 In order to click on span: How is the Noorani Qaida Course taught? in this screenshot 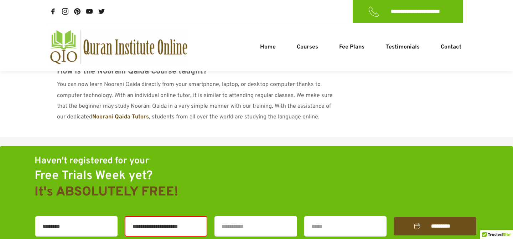, I will do `click(132, 71)`.